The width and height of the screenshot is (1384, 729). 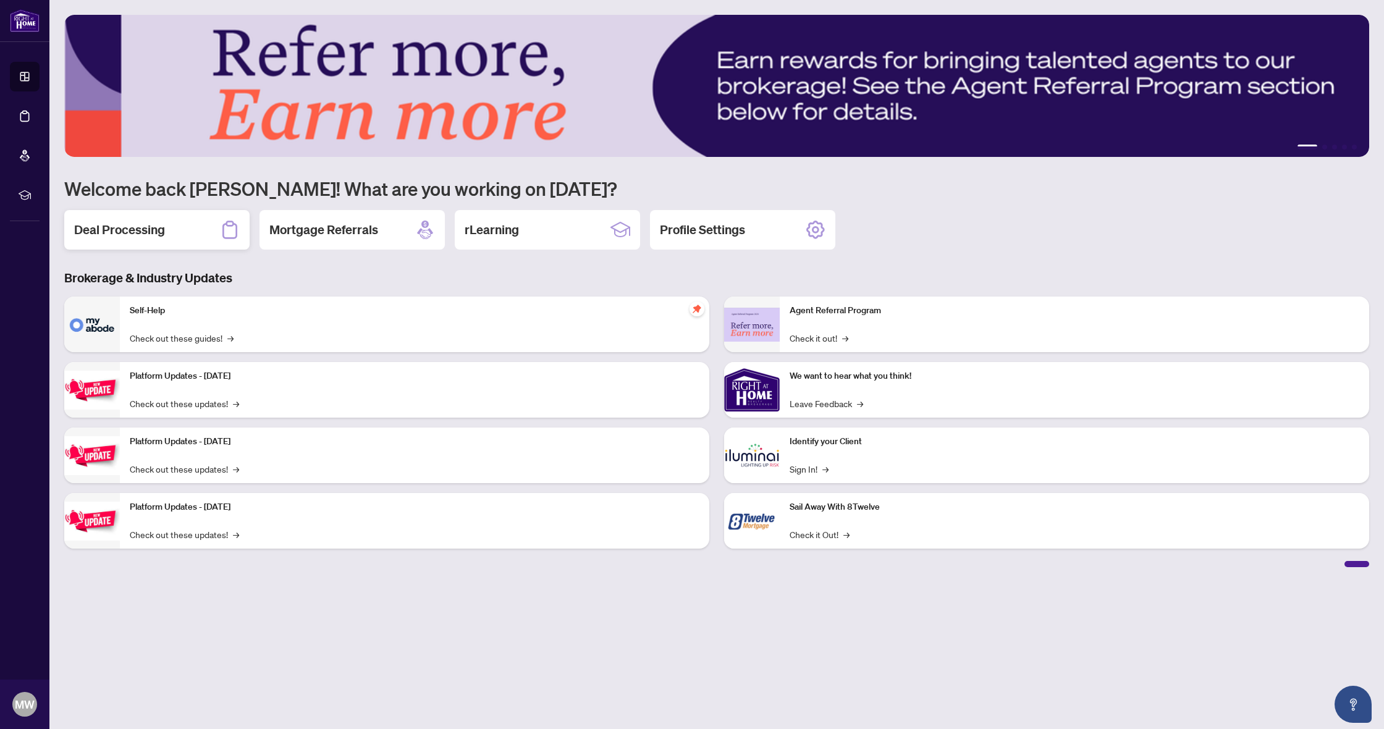 What do you see at coordinates (717, 278) in the screenshot?
I see `h3: Brokerage & Industry Updates` at bounding box center [717, 278].